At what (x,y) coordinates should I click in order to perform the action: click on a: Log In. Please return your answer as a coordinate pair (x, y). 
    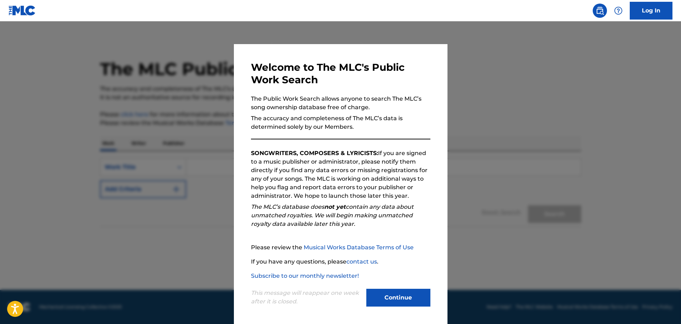
    Looking at the image, I should click on (651, 11).